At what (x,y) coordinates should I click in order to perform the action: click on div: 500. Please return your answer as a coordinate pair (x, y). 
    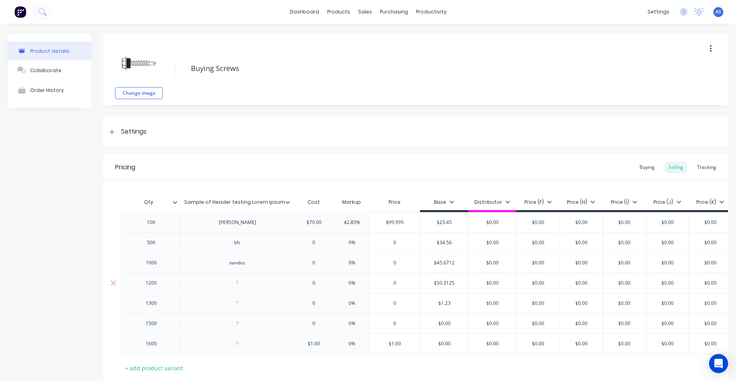
    Looking at the image, I should click on (151, 243).